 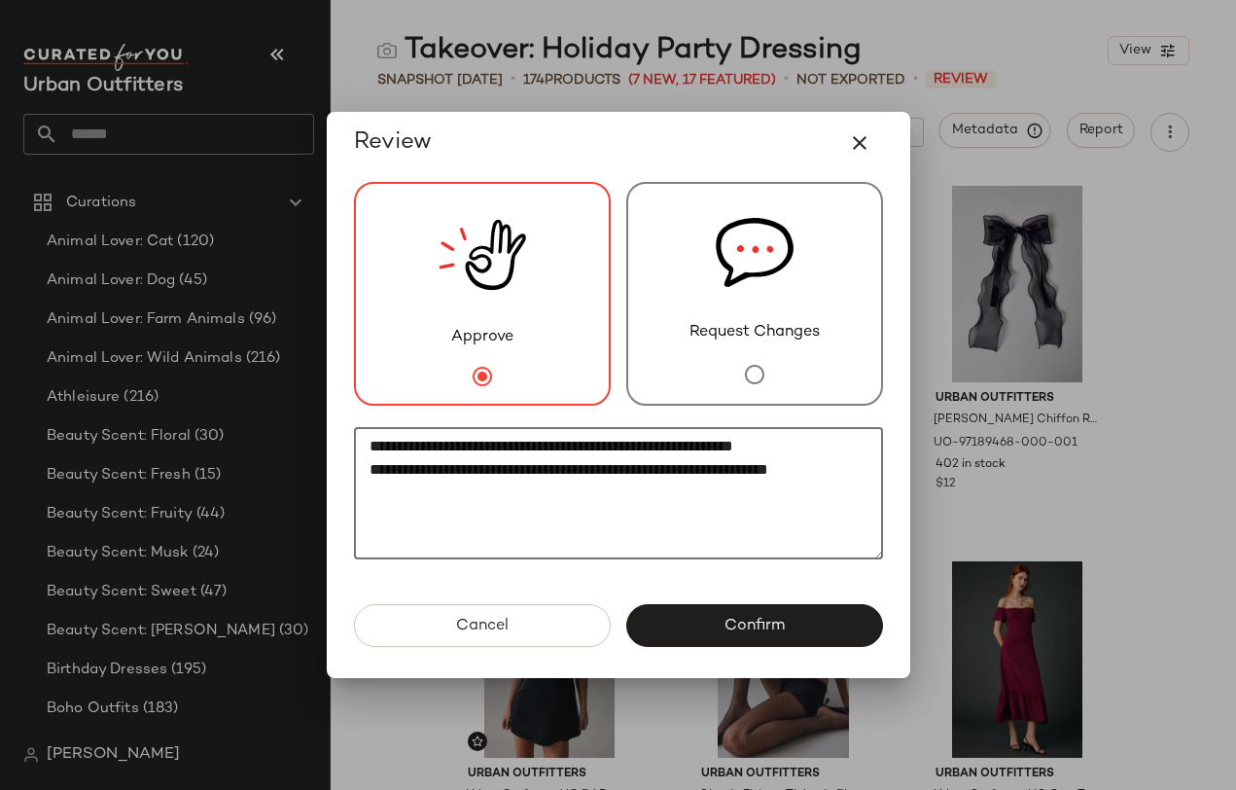 What do you see at coordinates (755, 252) in the screenshot?
I see `img: svg%3e` at bounding box center [755, 252].